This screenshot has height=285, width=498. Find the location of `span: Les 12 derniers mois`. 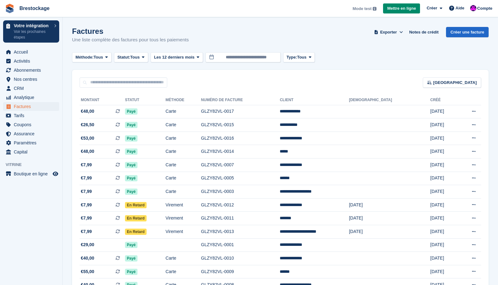

span: Les 12 derniers mois is located at coordinates (174, 57).